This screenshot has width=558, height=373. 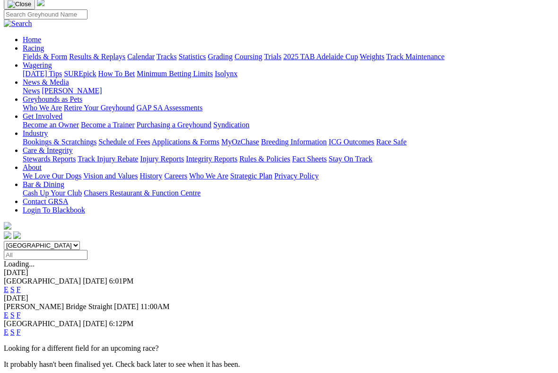 I want to click on a: Get Involved, so click(x=43, y=116).